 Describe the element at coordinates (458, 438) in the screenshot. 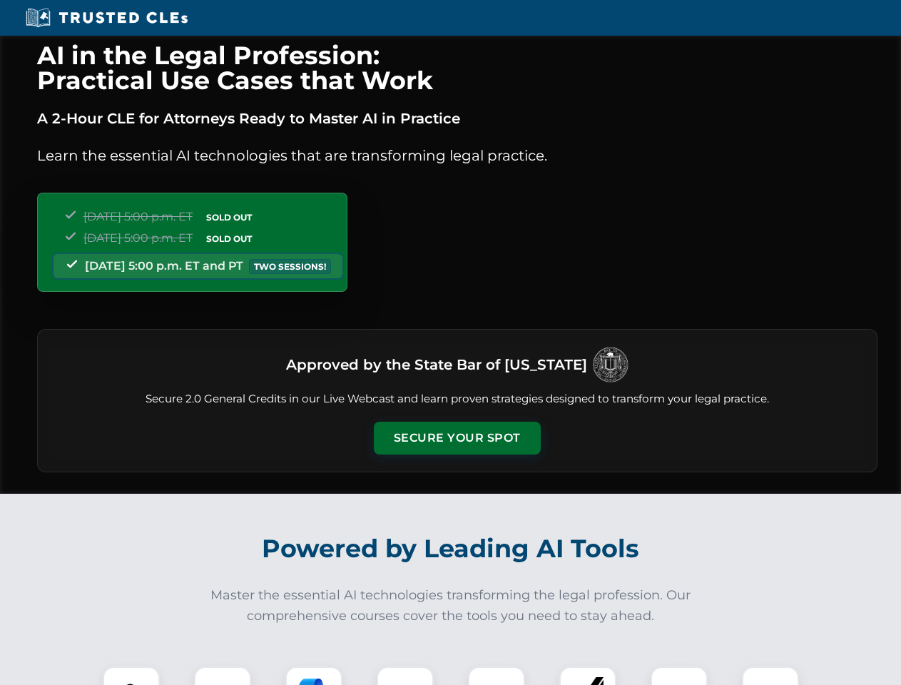

I see `button: Secure Your Spot` at that location.